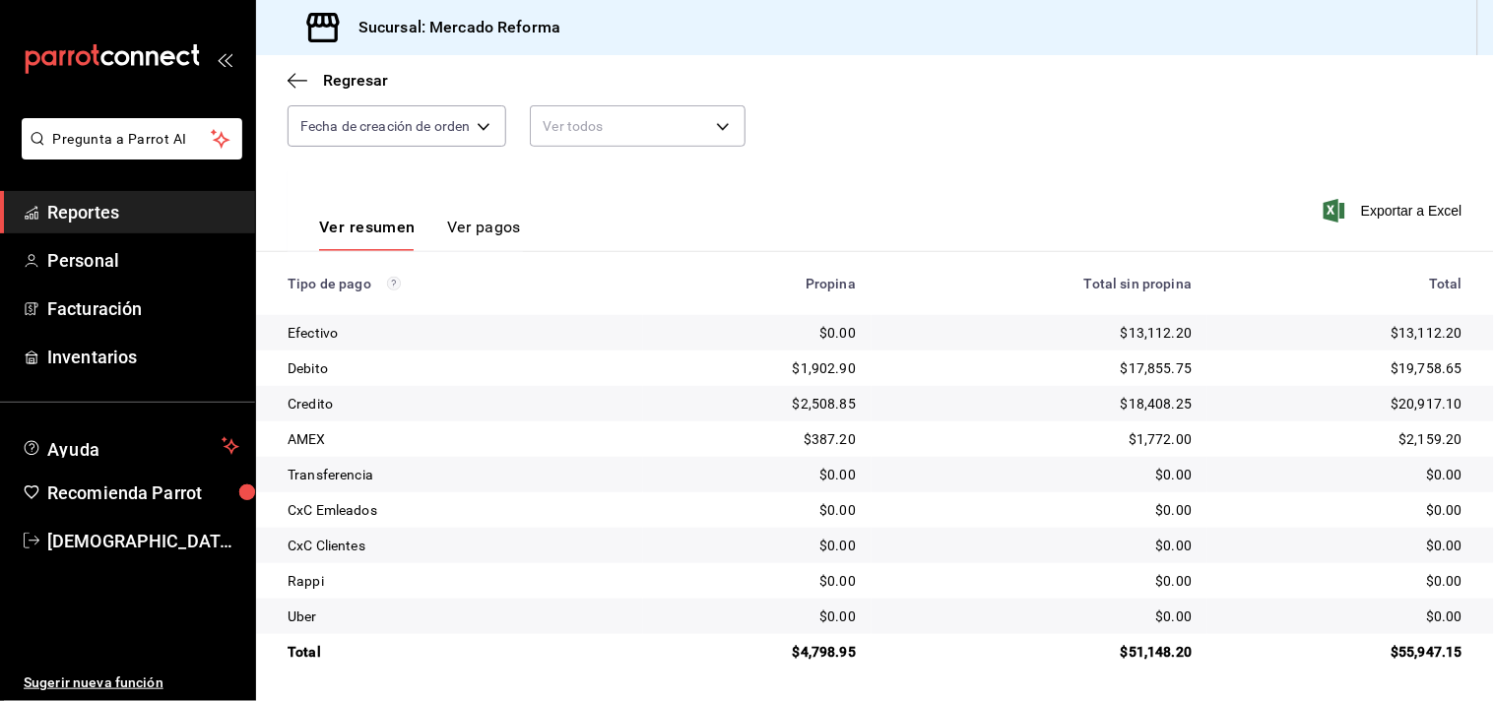 The height and width of the screenshot is (701, 1494). Describe the element at coordinates (128, 153) in the screenshot. I see `a: Pregunta a Parrot AI` at that location.